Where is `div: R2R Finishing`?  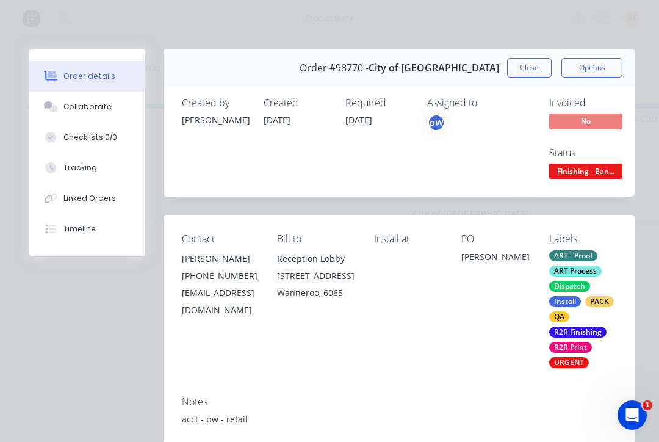 div: R2R Finishing is located at coordinates (578, 332).